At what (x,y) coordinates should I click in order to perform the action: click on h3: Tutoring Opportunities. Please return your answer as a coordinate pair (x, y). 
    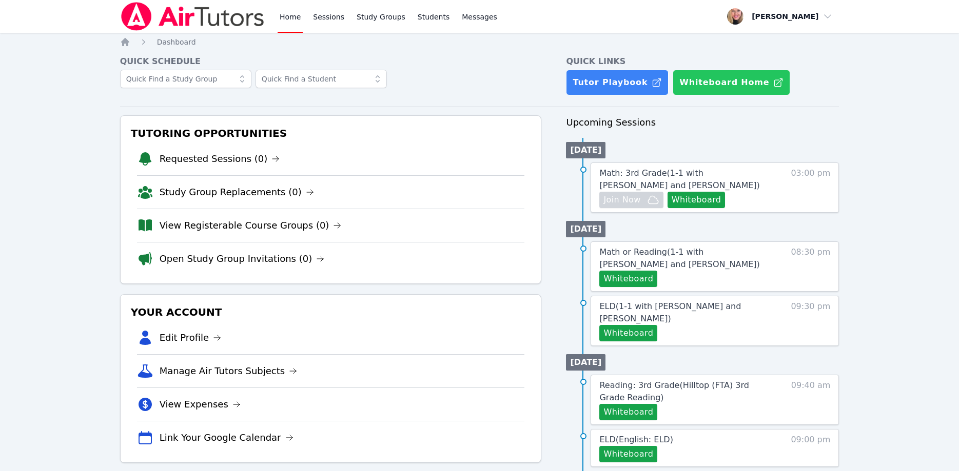
    Looking at the image, I should click on (331, 133).